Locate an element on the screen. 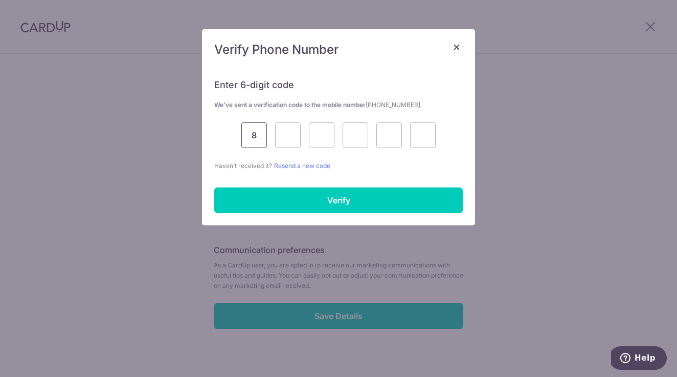 The image size is (677, 377). strong: We’ve sent a verification code to the mobile number is located at coordinates (317, 104).